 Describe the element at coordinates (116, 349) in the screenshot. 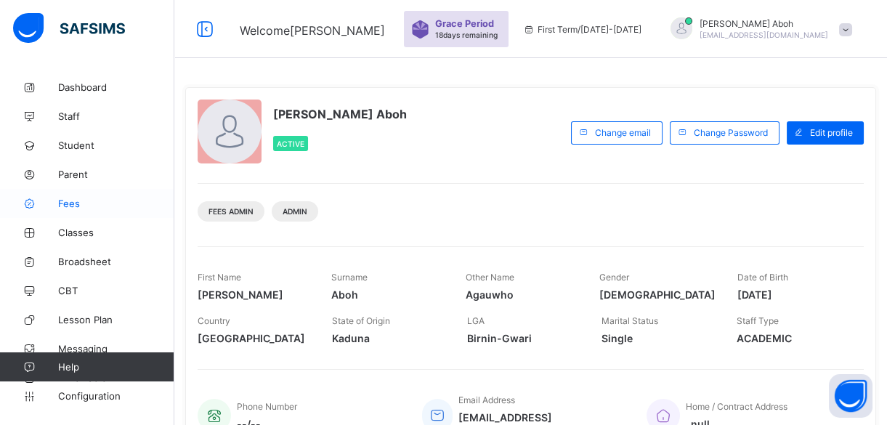

I see `span: Messaging` at that location.